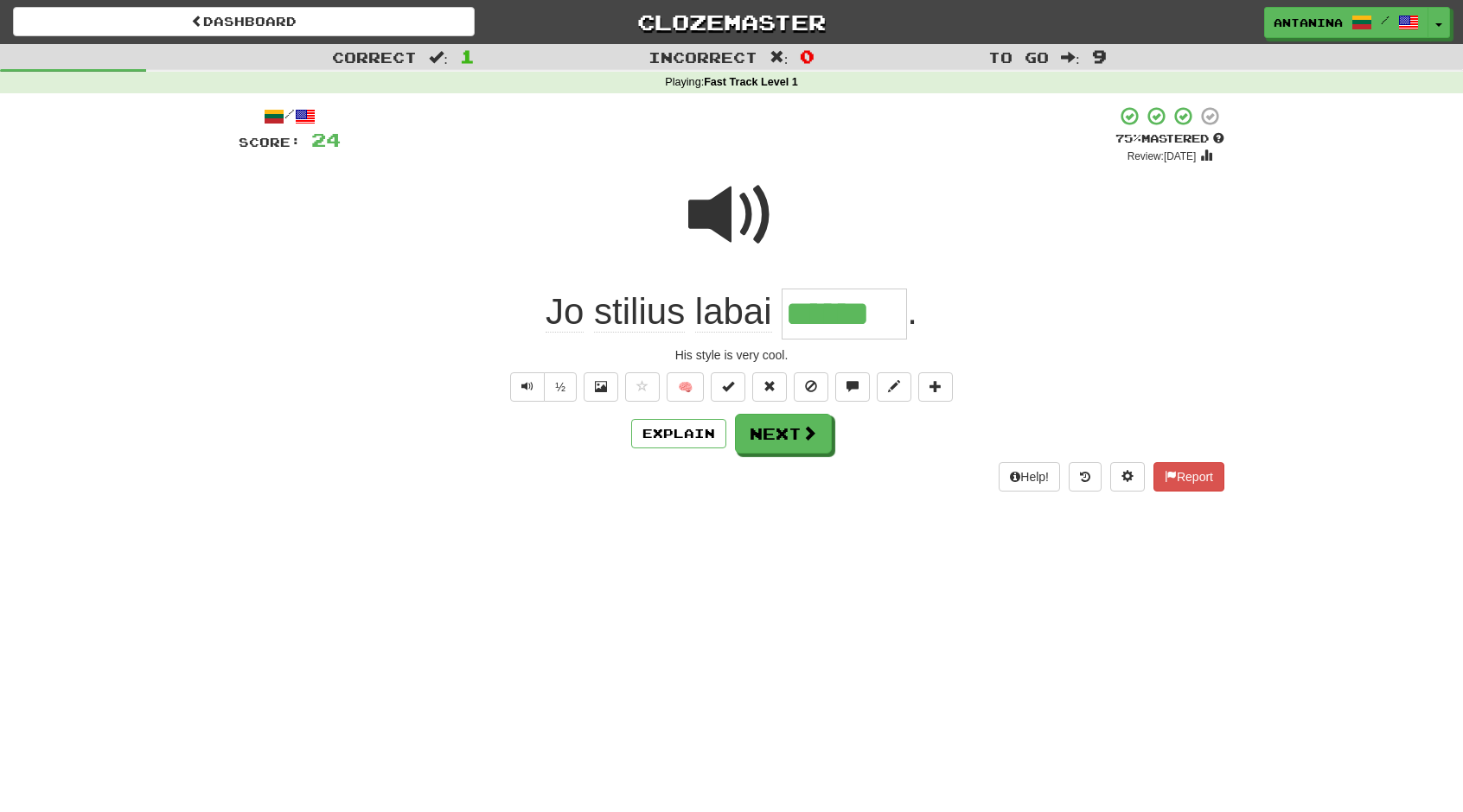 Image resolution: width=1463 pixels, height=812 pixels. What do you see at coordinates (1099, 57) in the screenshot?
I see `span: 9` at bounding box center [1099, 57].